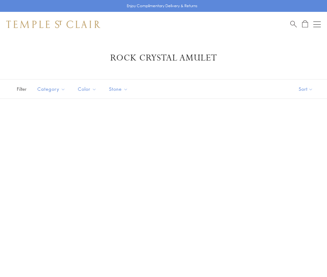  What do you see at coordinates (53, 24) in the screenshot?
I see `img: Temple St. Clair` at bounding box center [53, 24].